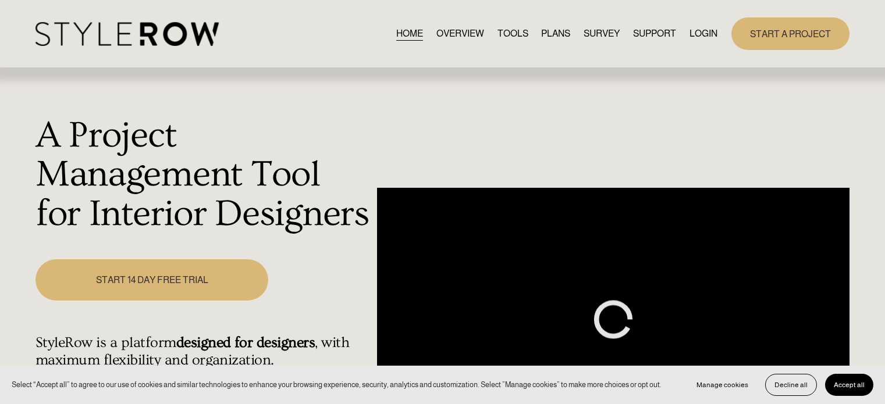 The height and width of the screenshot is (404, 885). I want to click on img: StyleRow, so click(127, 34).